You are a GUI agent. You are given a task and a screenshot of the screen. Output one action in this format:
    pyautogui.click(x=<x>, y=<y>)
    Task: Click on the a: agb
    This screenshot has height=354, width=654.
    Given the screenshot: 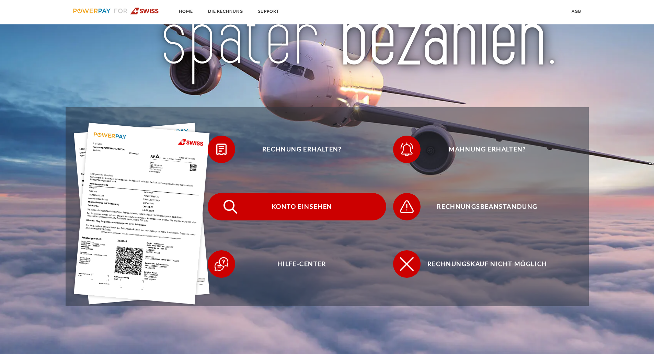 What is the action you would take?
    pyautogui.click(x=576, y=11)
    